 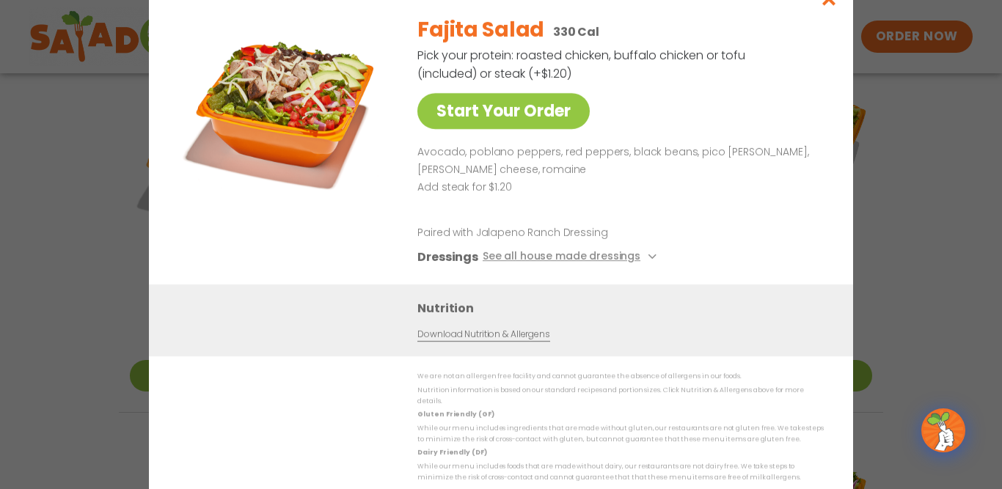 I want to click on a: Start Your Order, so click(x=503, y=111).